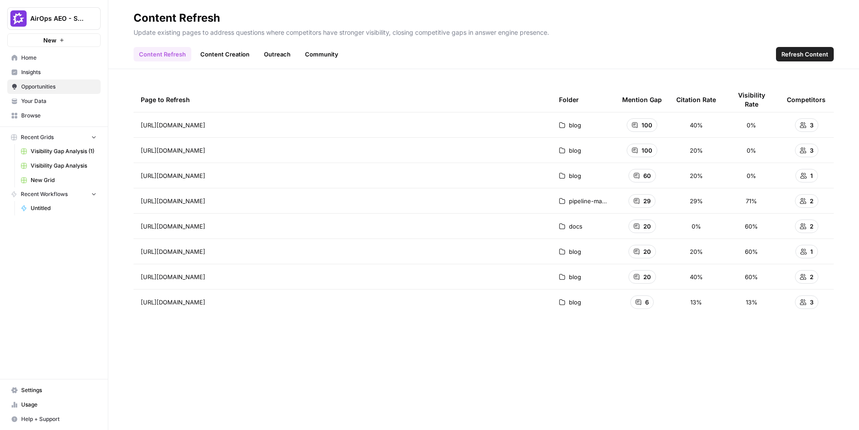  Describe the element at coordinates (59, 116) in the screenshot. I see `span: Browse` at that location.